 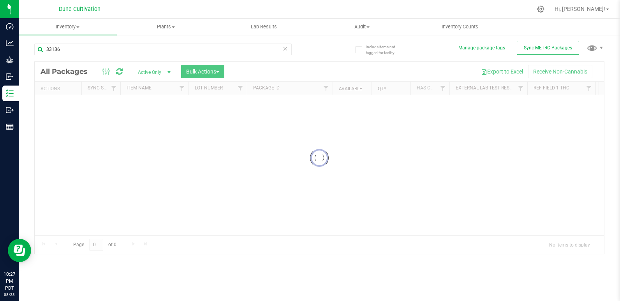 I want to click on span: Inventory, so click(x=68, y=27).